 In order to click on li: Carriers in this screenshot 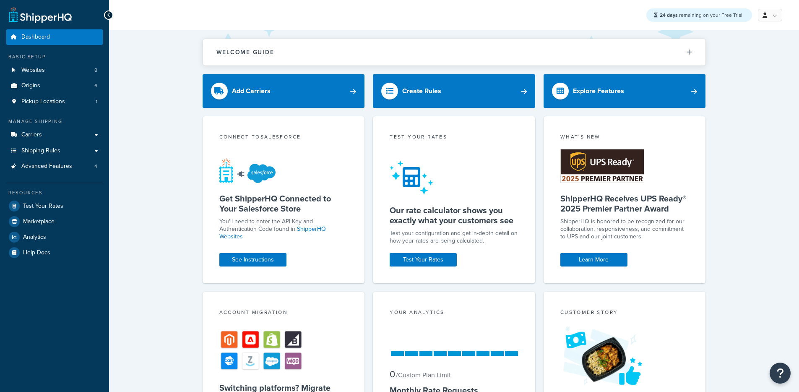, I will do `click(54, 135)`.